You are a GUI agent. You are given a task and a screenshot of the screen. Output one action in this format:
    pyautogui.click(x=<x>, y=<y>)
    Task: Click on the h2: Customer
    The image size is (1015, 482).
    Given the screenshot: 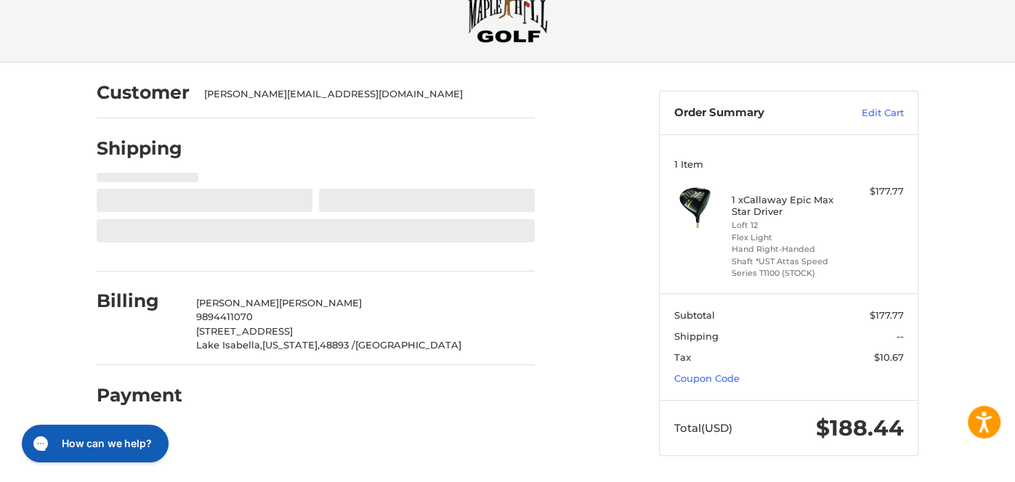 What is the action you would take?
    pyautogui.click(x=143, y=92)
    